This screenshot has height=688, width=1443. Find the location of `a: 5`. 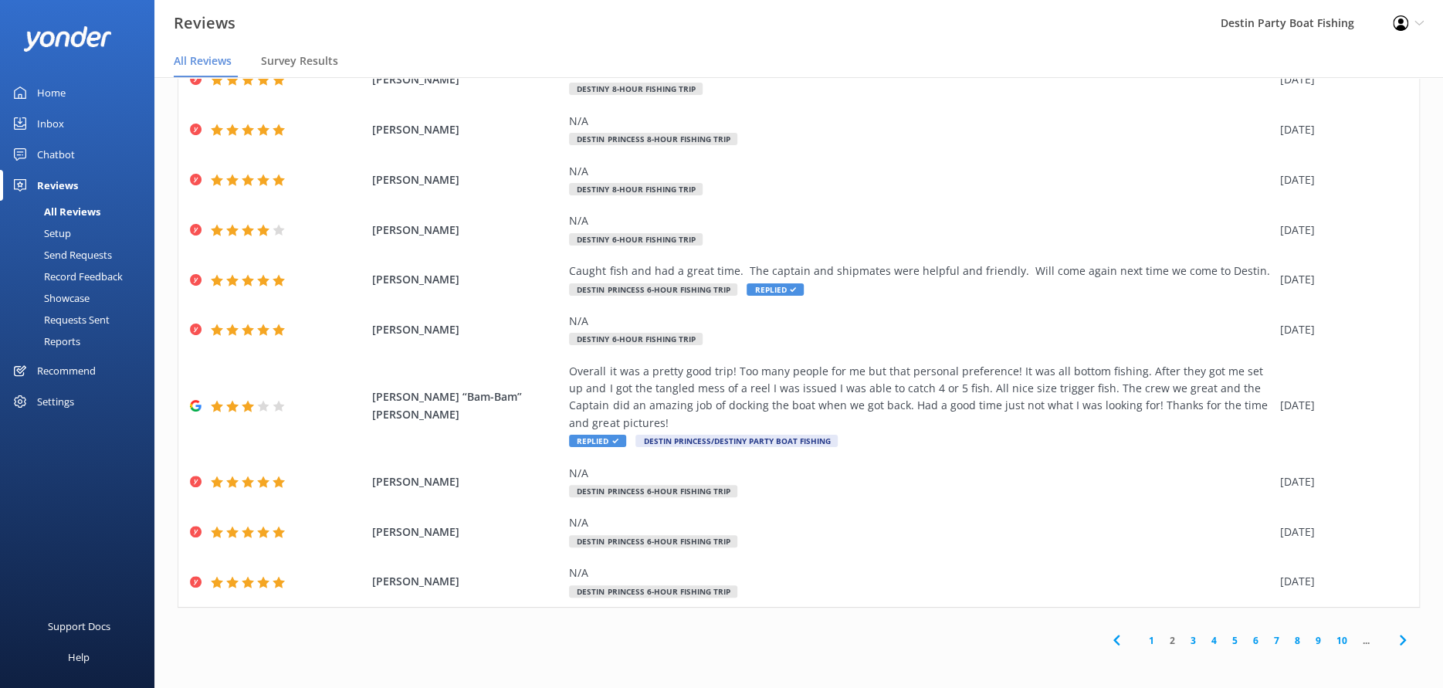

a: 5 is located at coordinates (1234, 640).